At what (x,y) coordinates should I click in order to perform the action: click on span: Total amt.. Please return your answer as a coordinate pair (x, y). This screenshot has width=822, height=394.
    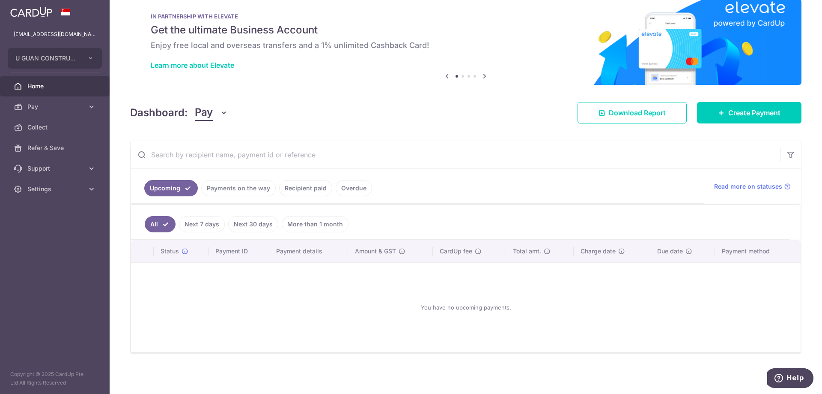
    Looking at the image, I should click on (527, 251).